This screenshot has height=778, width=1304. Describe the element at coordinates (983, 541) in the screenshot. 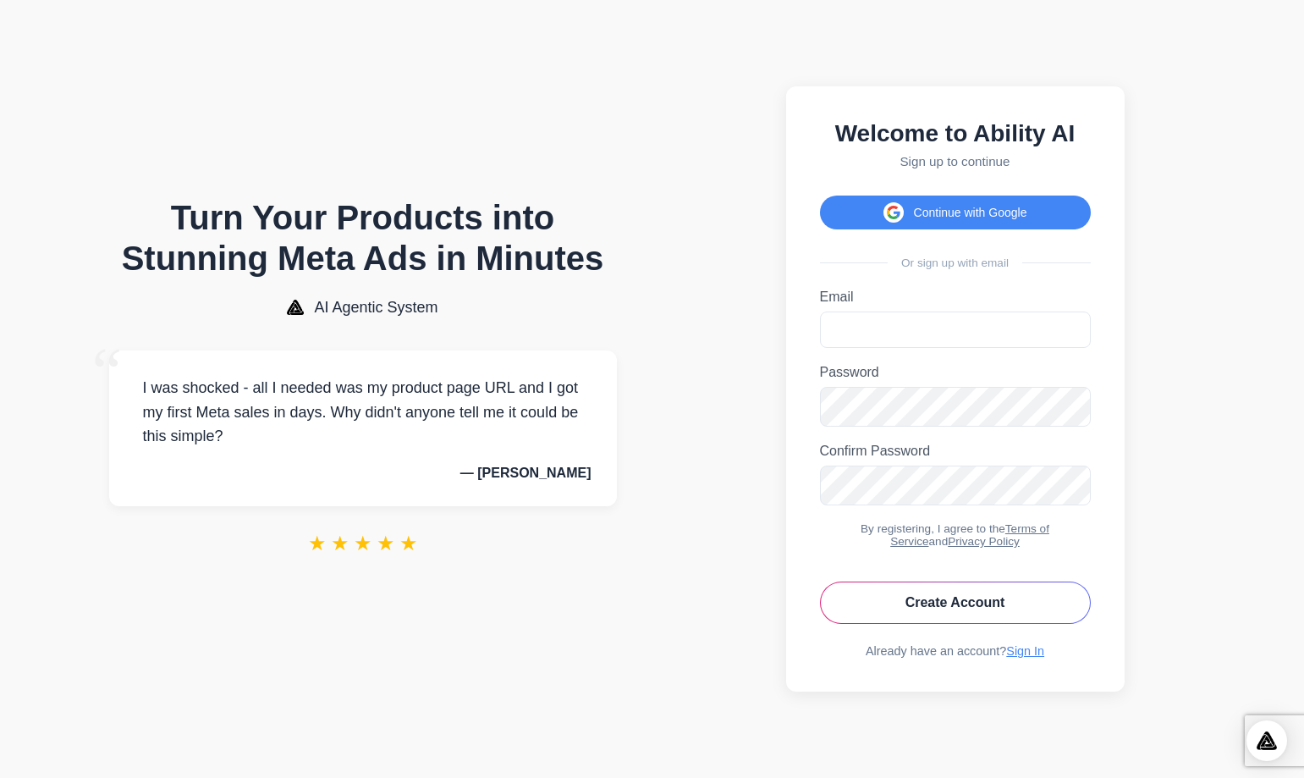

I see `a: Privacy Policy` at that location.